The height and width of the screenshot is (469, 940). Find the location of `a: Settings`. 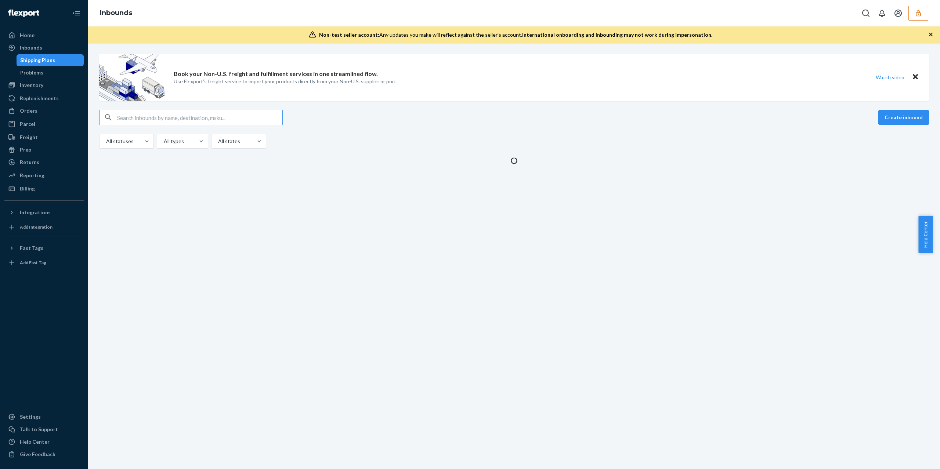

a: Settings is located at coordinates (44, 417).